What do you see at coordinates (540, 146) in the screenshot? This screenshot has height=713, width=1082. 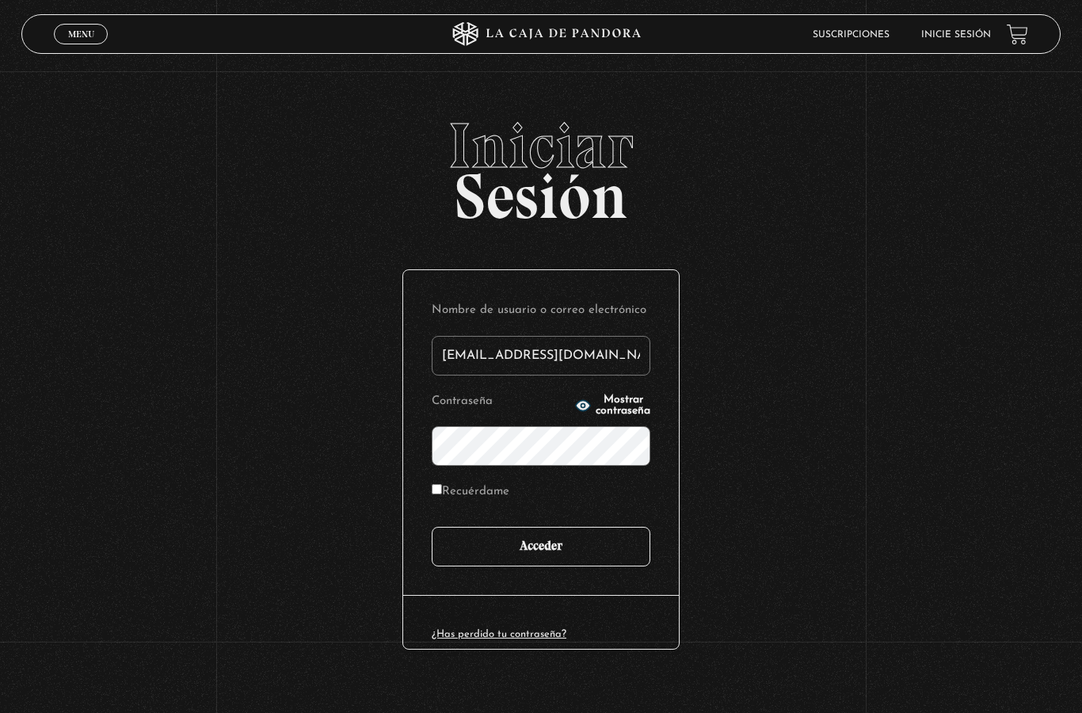 I see `span: Iniciar` at bounding box center [540, 146].